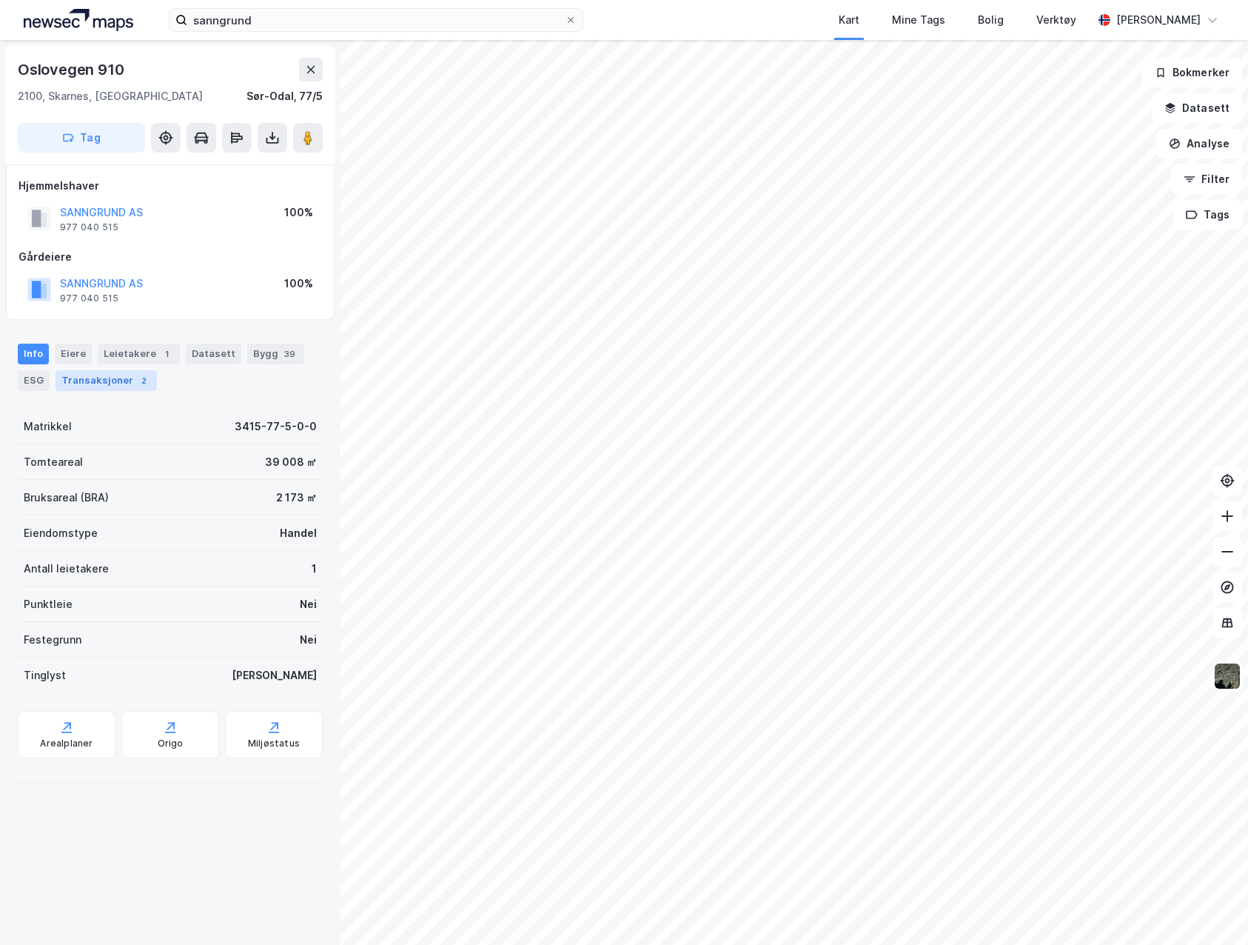  I want to click on div: Tinglyst, so click(44, 675).